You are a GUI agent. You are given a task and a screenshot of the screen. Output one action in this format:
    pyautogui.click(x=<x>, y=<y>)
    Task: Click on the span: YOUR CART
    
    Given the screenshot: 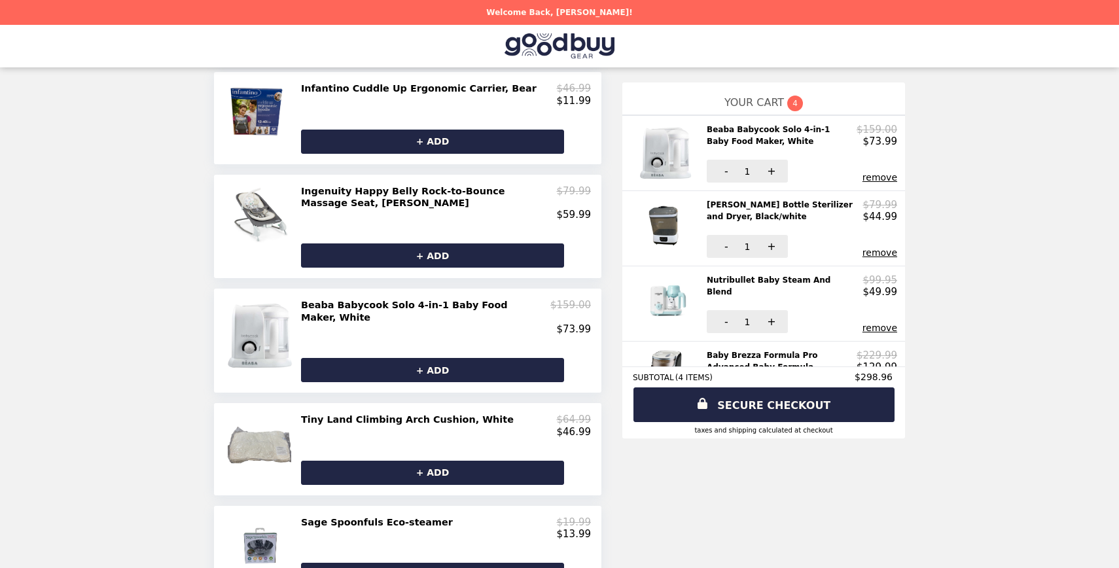 What is the action you would take?
    pyautogui.click(x=754, y=102)
    